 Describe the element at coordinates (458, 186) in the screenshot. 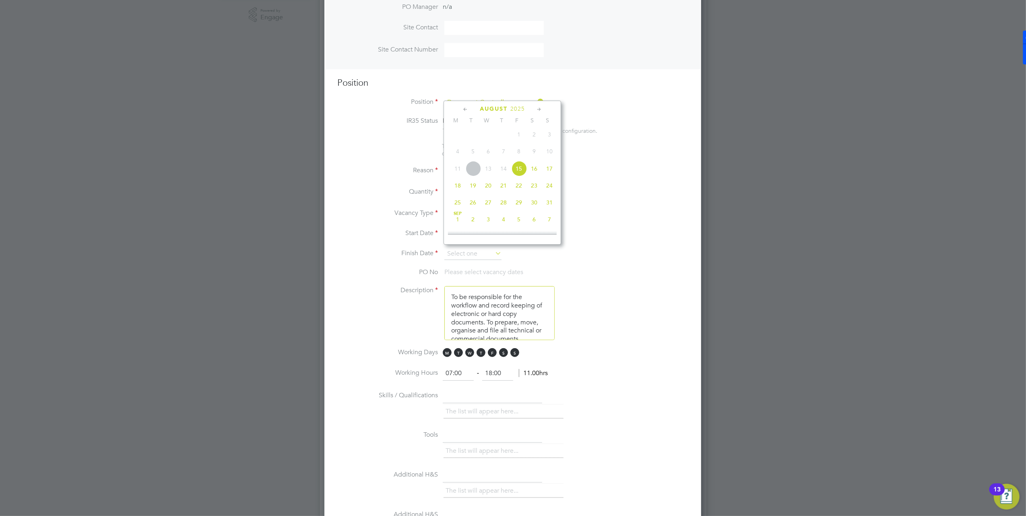

I see `span: 18` at that location.